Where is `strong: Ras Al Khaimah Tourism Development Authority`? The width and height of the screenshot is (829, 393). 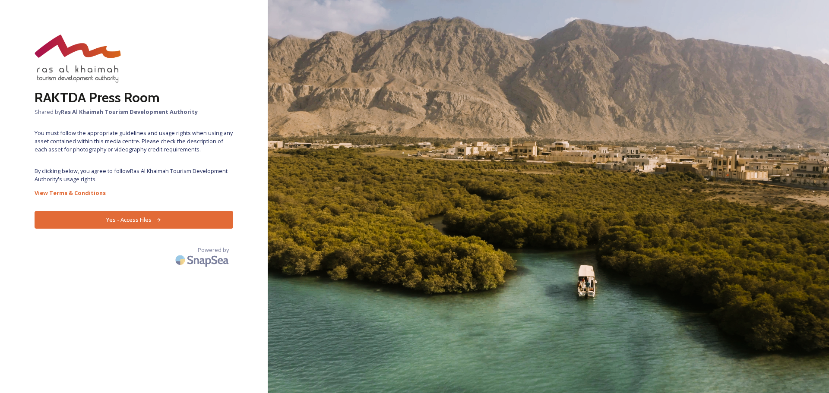
strong: Ras Al Khaimah Tourism Development Authority is located at coordinates (129, 112).